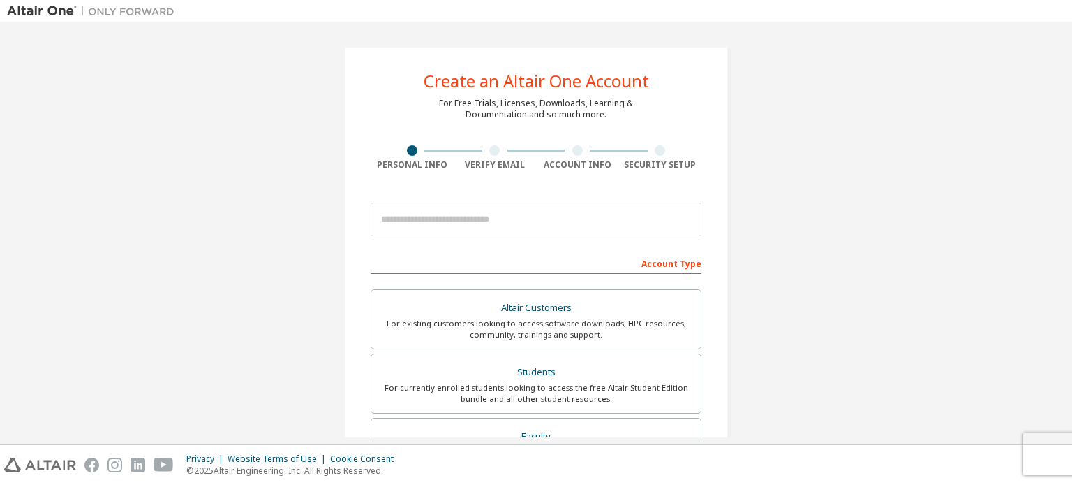 The width and height of the screenshot is (1072, 485). What do you see at coordinates (94, 11) in the screenshot?
I see `img: Altair One` at bounding box center [94, 11].